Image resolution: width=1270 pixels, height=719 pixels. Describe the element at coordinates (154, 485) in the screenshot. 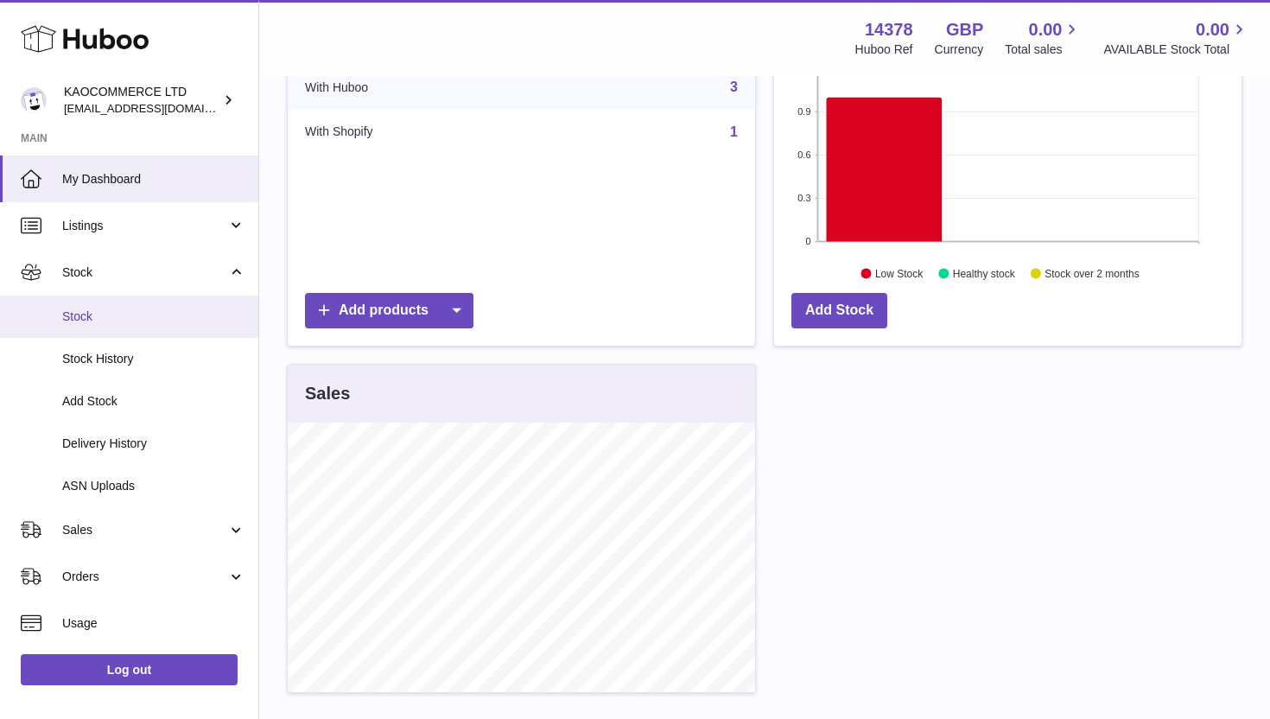

I see `span: ASN Uploads` at that location.